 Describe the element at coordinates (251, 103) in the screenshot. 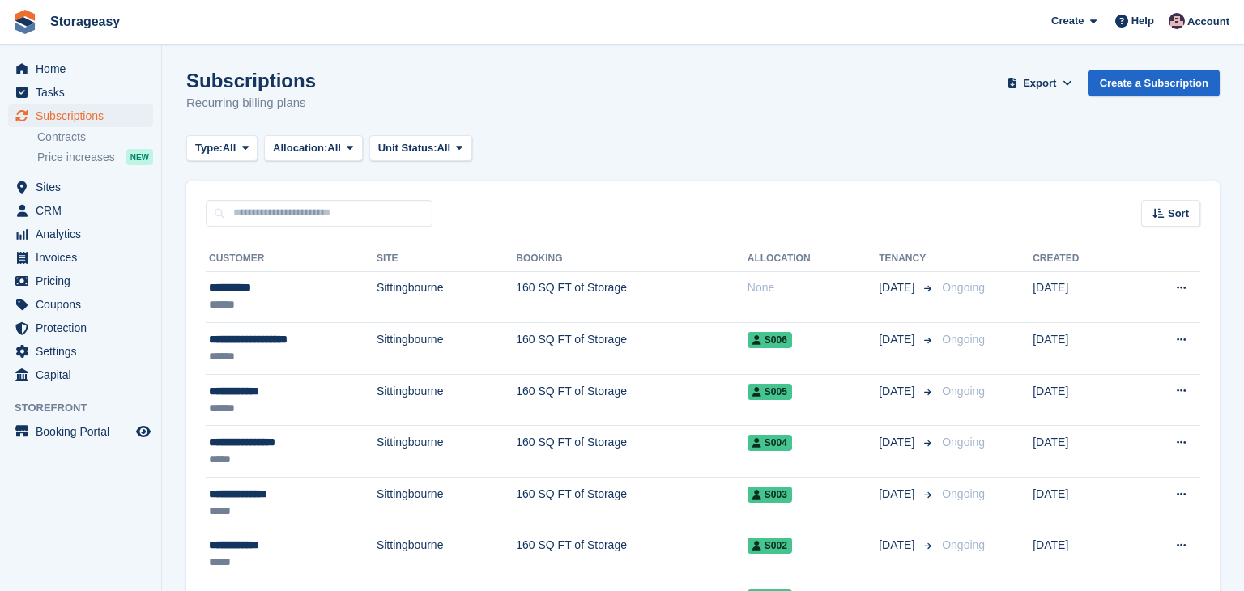

I see `p: Recurring billing plans` at that location.